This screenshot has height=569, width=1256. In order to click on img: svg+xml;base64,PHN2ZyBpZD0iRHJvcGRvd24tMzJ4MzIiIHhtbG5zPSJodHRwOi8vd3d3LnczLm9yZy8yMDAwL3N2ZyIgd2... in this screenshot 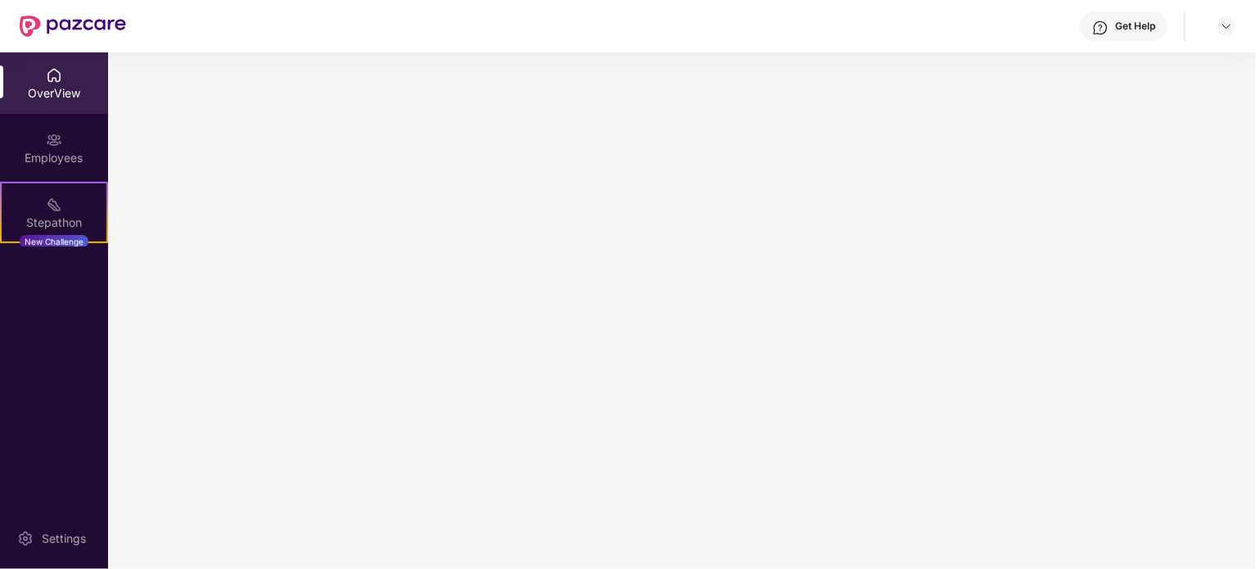, I will do `click(1227, 26)`.